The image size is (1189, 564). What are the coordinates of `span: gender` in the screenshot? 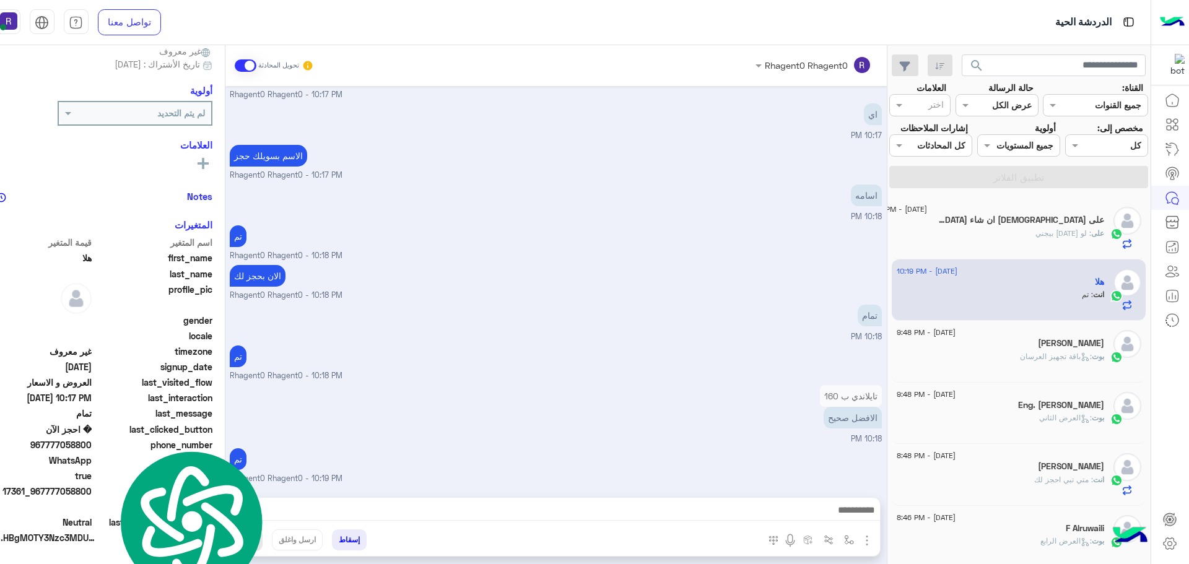 It's located at (153, 320).